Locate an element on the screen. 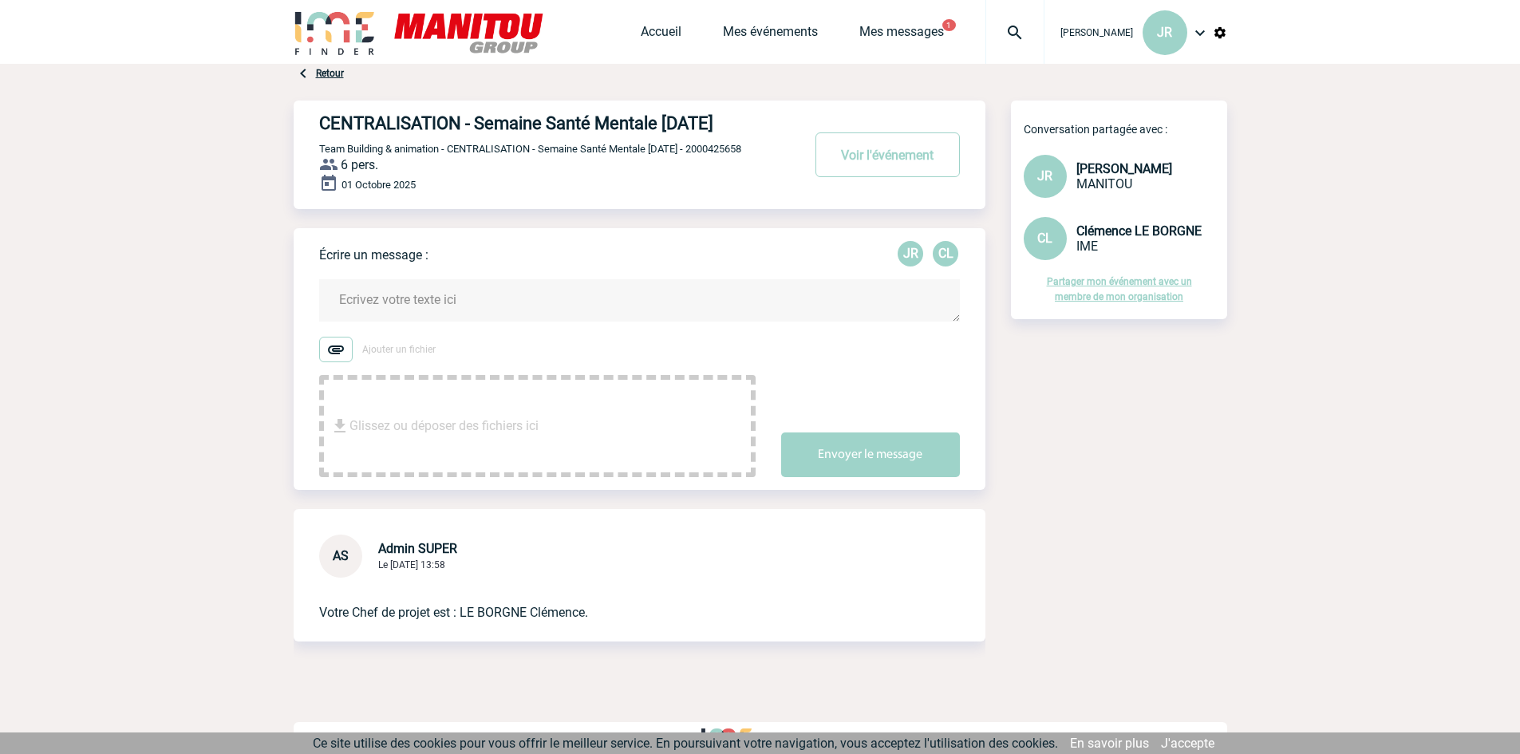 The height and width of the screenshot is (754, 1520). span: Ajouter un fichier is located at coordinates (399, 350).